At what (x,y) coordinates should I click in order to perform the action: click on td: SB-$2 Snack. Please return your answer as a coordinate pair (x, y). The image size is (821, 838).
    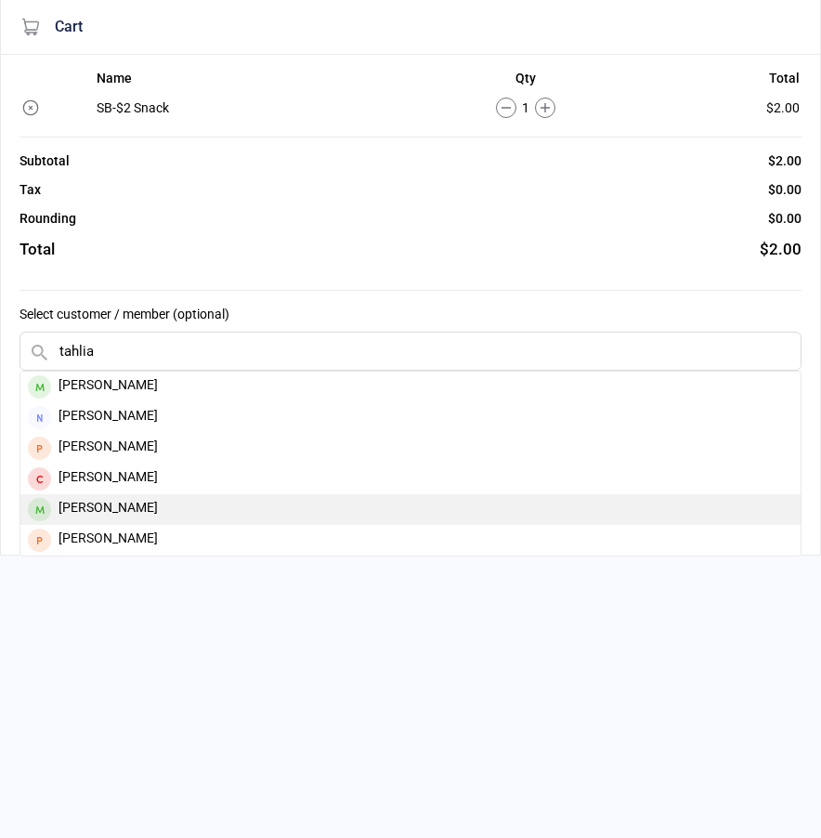
    Looking at the image, I should click on (240, 108).